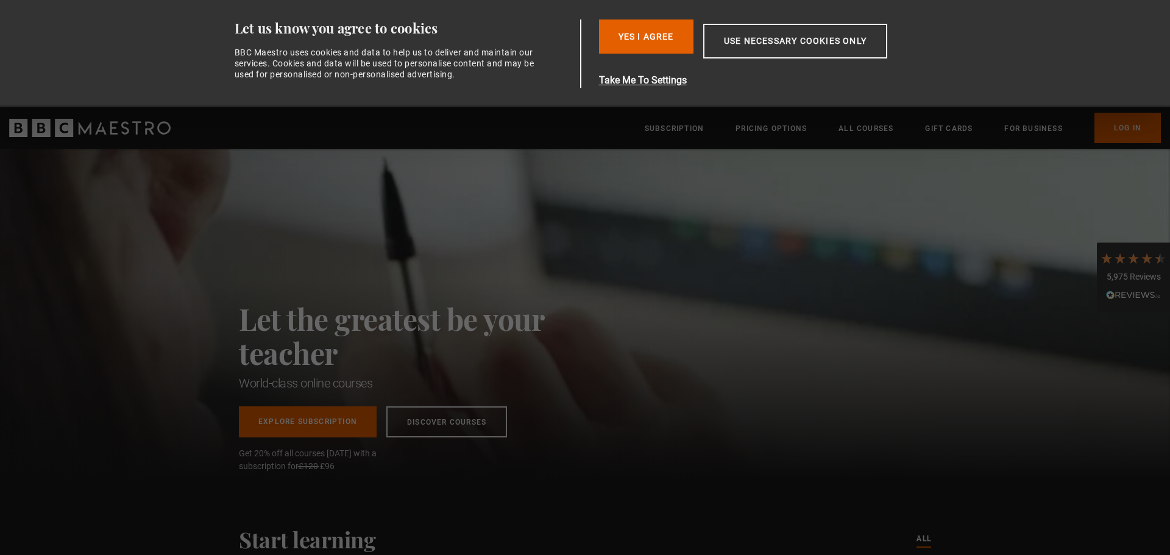 The image size is (1170, 555). I want to click on img: REVIEWS.io, so click(1134, 295).